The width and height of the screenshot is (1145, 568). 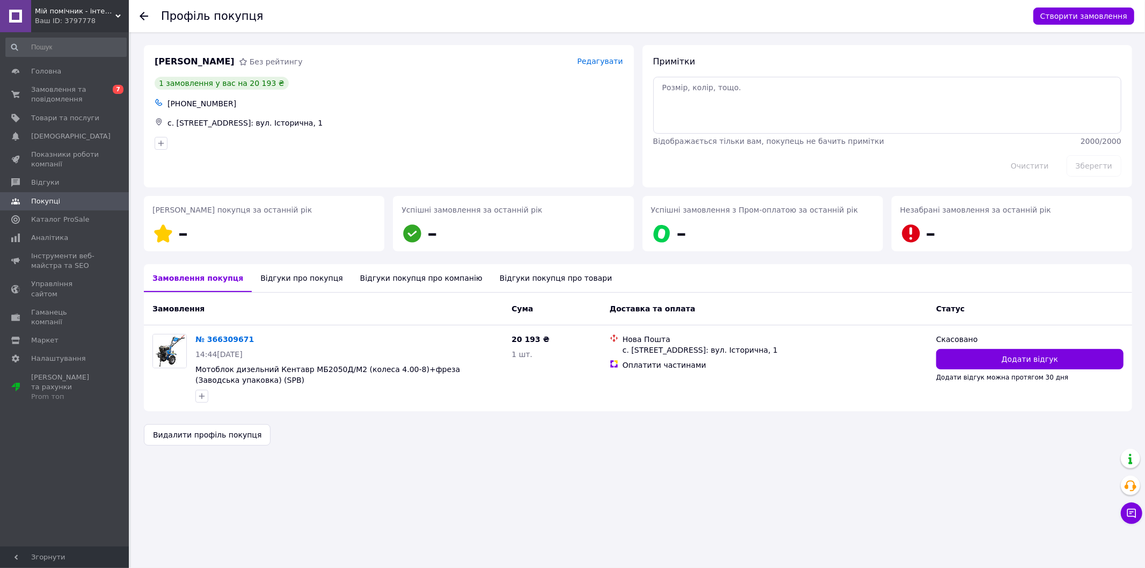 I want to click on div: Нова Пошта, so click(x=775, y=339).